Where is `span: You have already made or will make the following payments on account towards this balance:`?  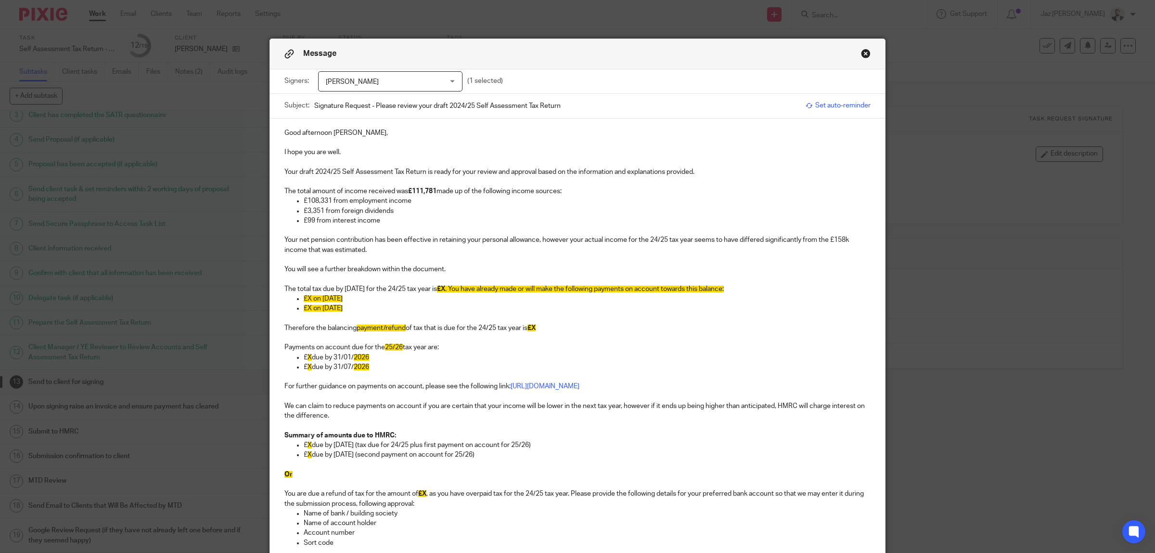
span: You have already made or will make the following payments on account towards this balance: is located at coordinates (586, 289).